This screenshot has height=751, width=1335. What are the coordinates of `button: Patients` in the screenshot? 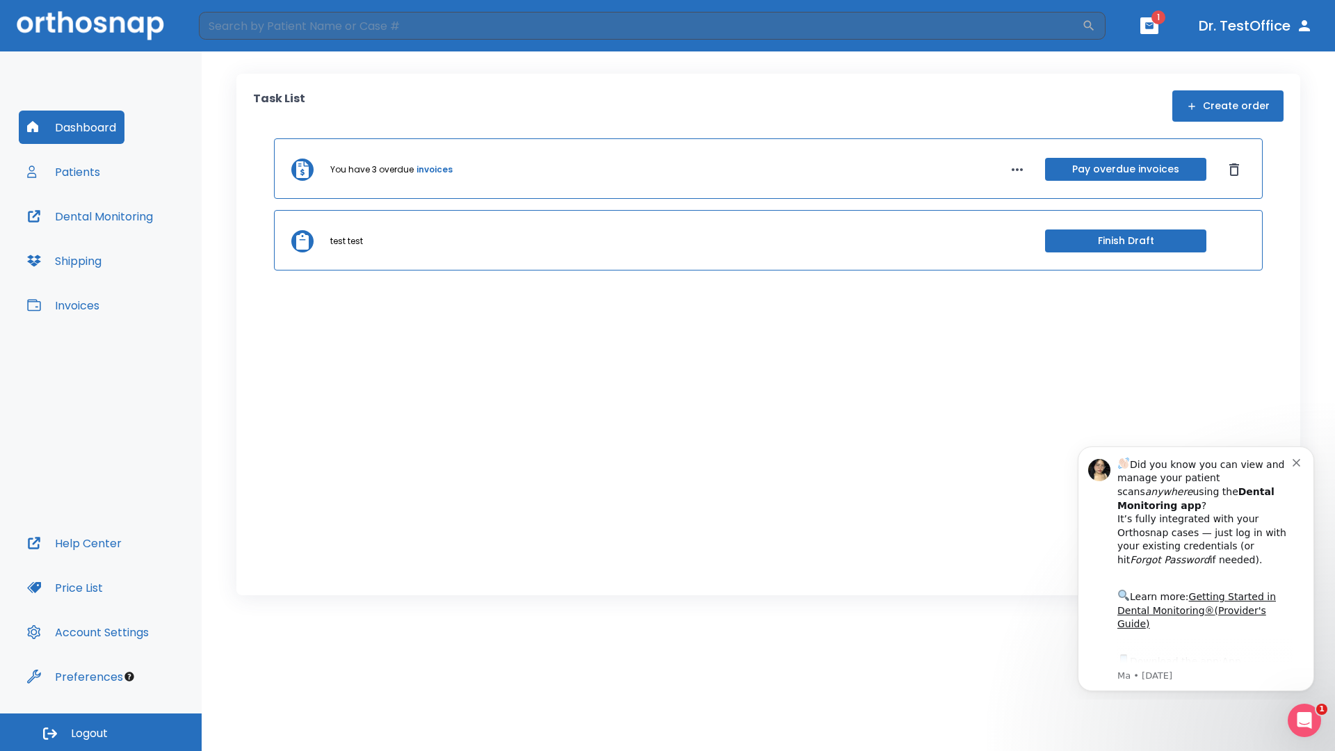 It's located at (63, 172).